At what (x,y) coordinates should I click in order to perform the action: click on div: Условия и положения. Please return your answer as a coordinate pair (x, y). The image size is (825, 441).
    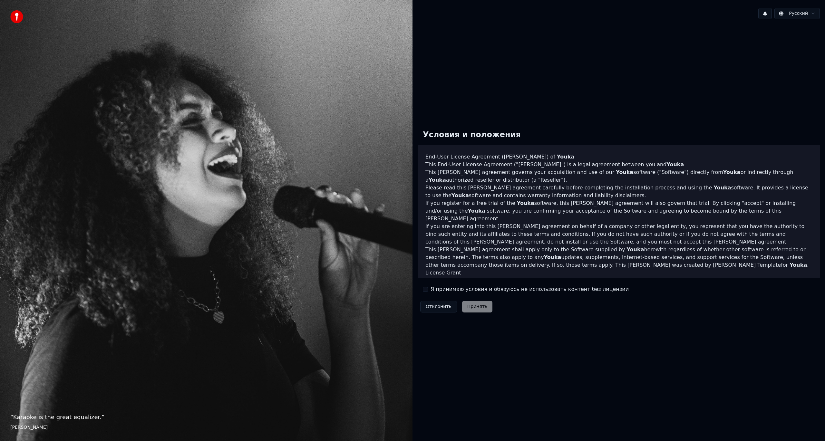
    Looking at the image, I should click on (472, 135).